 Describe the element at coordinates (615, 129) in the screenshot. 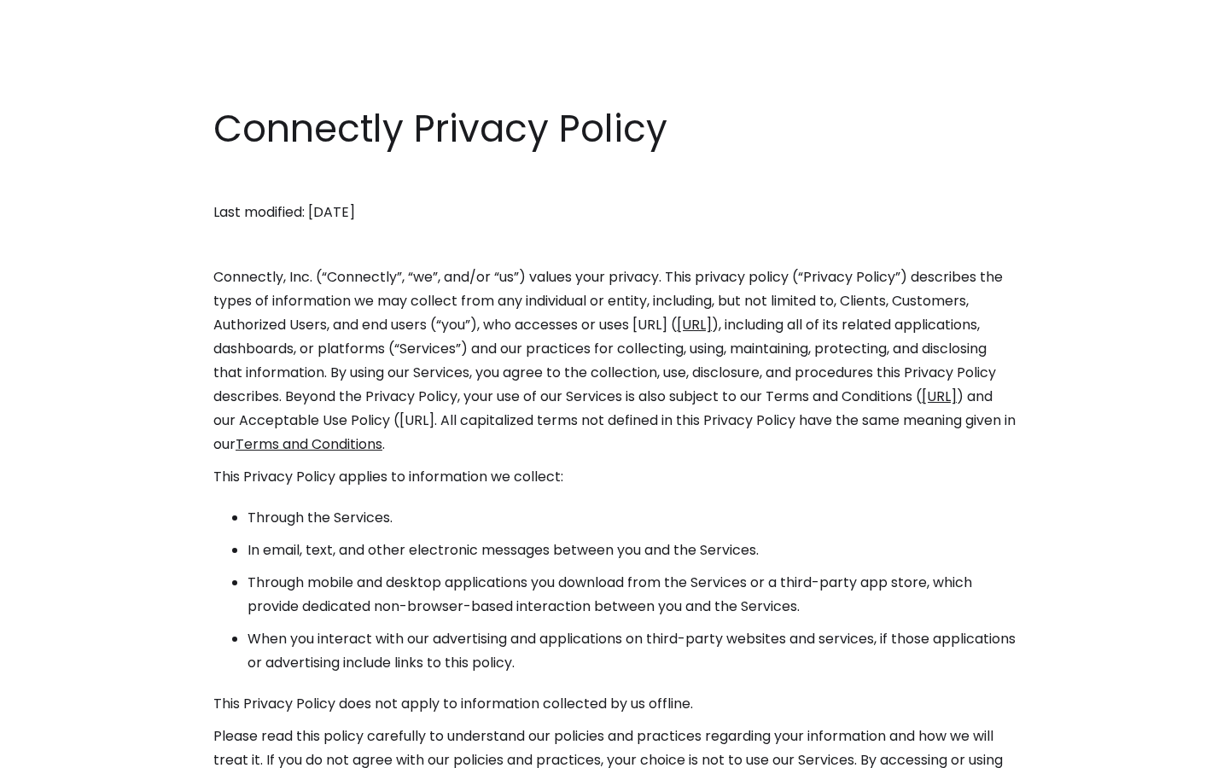

I see `h1: Connectly Privacy Policy` at that location.